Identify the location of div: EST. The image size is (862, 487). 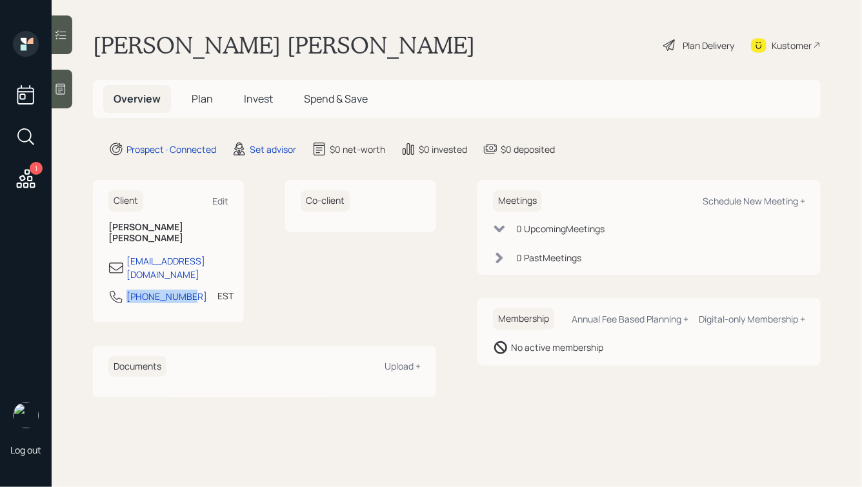
(225, 295).